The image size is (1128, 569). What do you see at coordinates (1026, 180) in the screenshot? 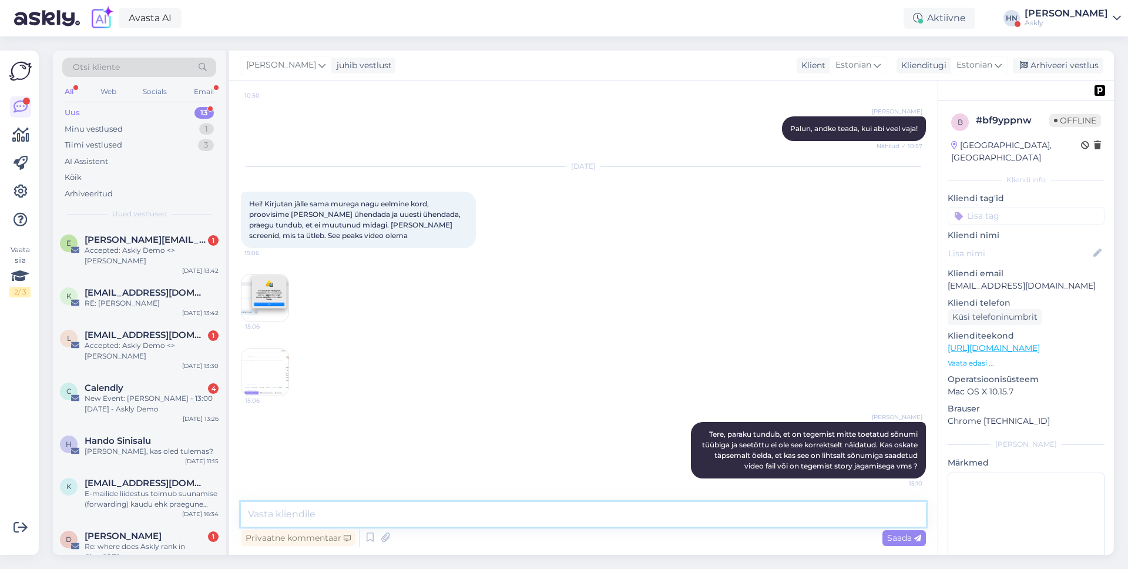
I see `div: Kliendi info` at bounding box center [1026, 180].